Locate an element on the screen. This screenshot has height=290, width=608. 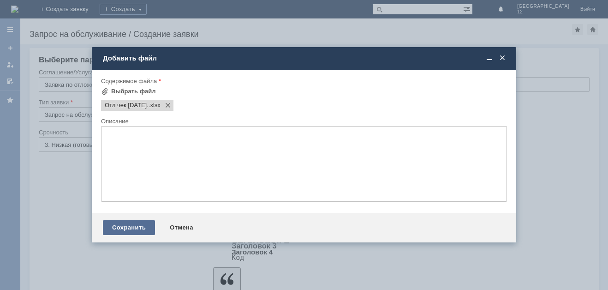
span: Закрыть is located at coordinates (502, 58).